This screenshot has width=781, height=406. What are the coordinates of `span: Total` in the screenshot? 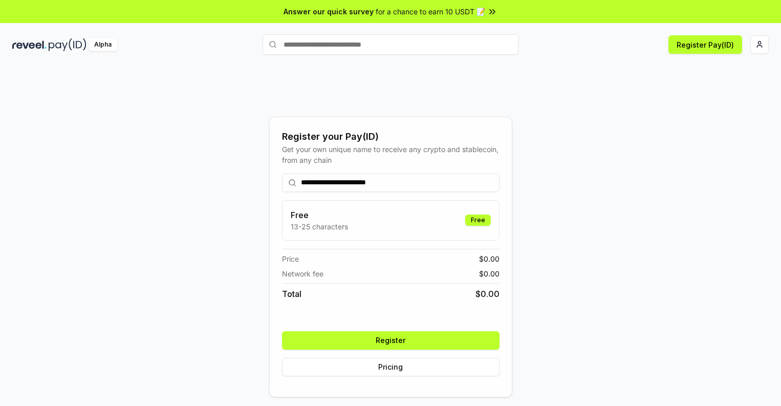 It's located at (292, 294).